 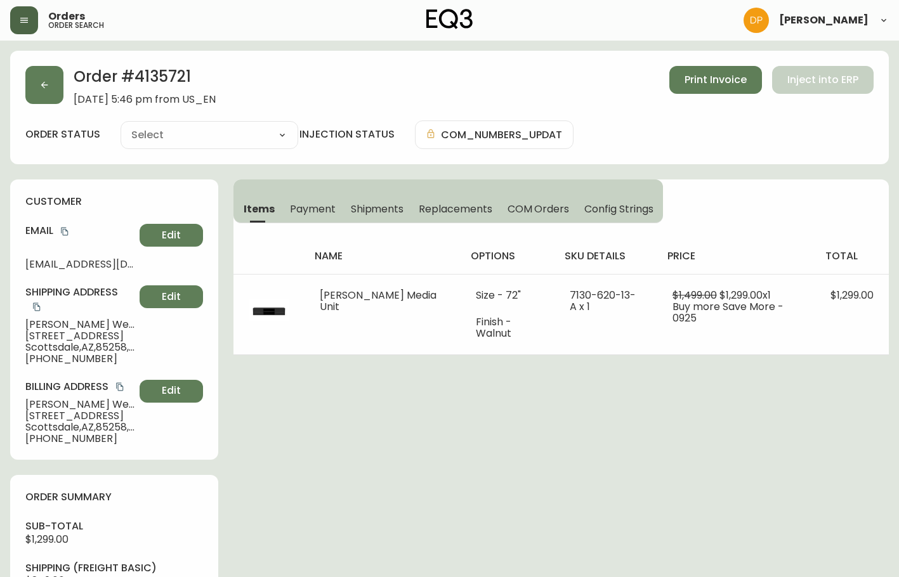 I want to click on span: Orders, so click(x=67, y=16).